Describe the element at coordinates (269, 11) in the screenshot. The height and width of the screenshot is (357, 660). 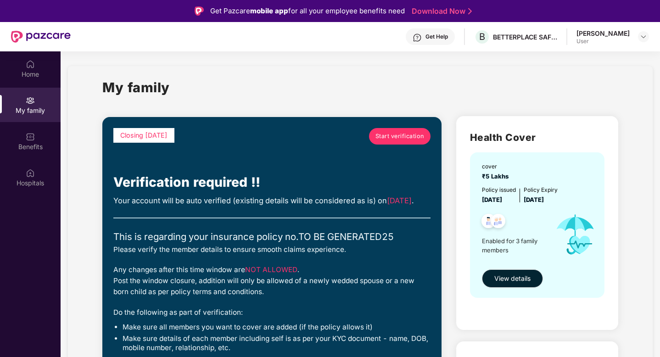
I see `strong: mobile app` at that location.